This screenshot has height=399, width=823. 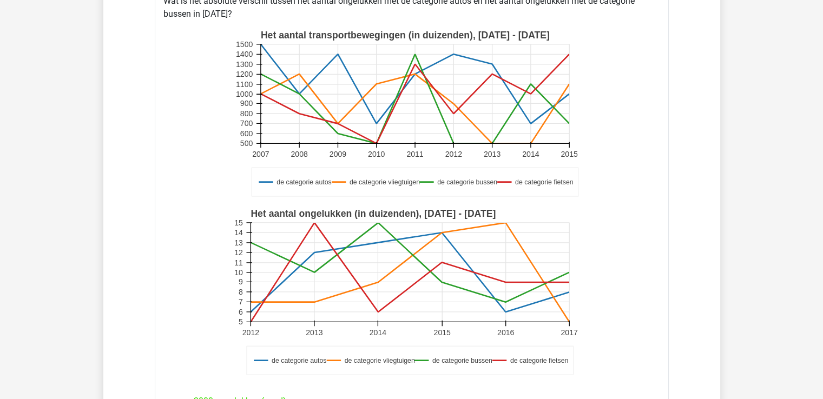 What do you see at coordinates (240, 313) in the screenshot?
I see `text: 6` at bounding box center [240, 313].